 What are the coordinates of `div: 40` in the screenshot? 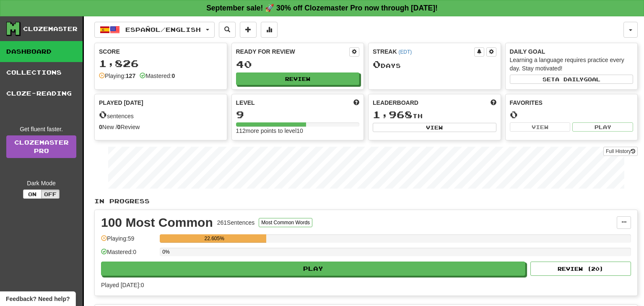 It's located at (298, 64).